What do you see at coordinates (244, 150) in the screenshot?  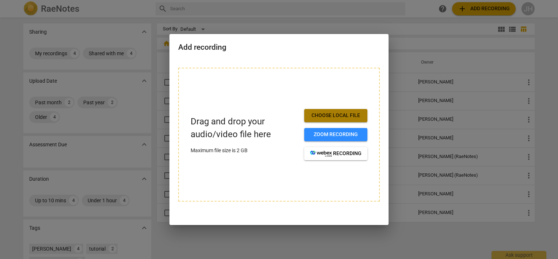 I see `p: Maximum file size is 2 GB` at bounding box center [244, 150].